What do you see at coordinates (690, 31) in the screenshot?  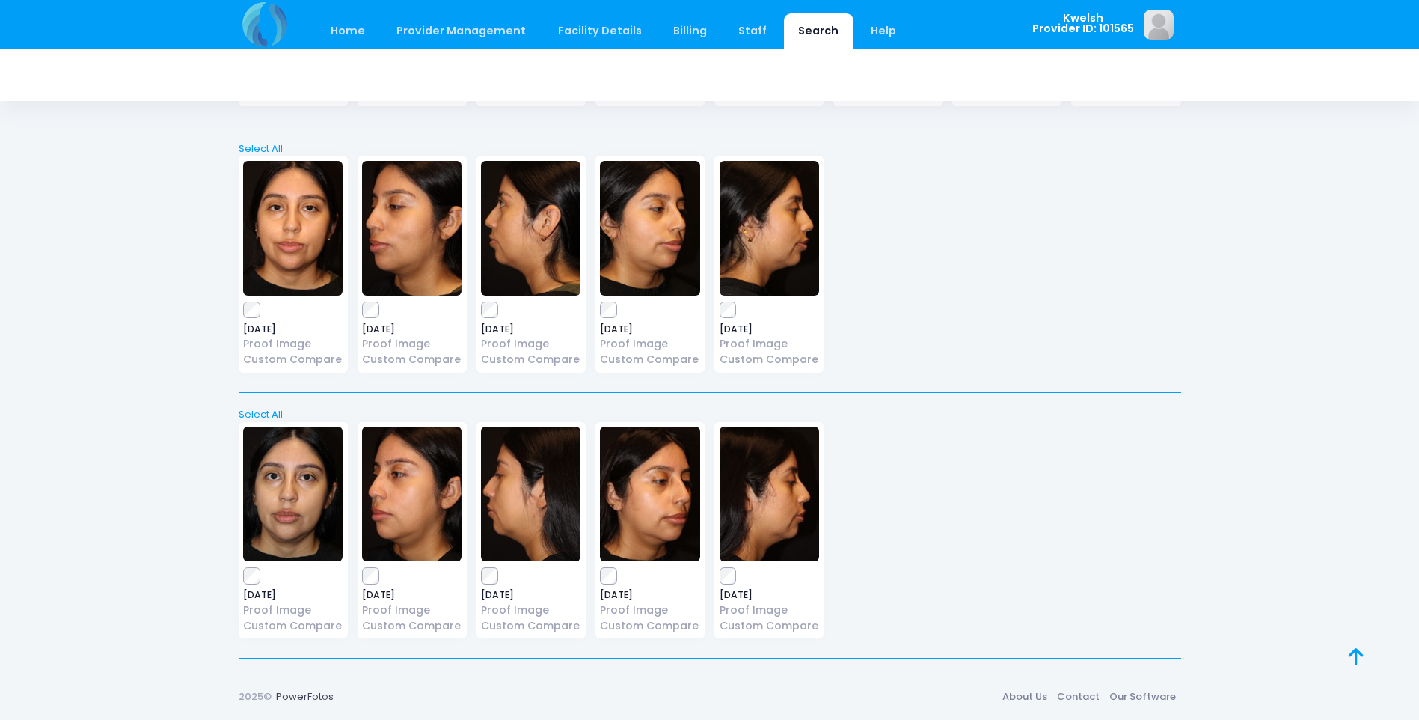 I see `a: Billing` at bounding box center [690, 31].